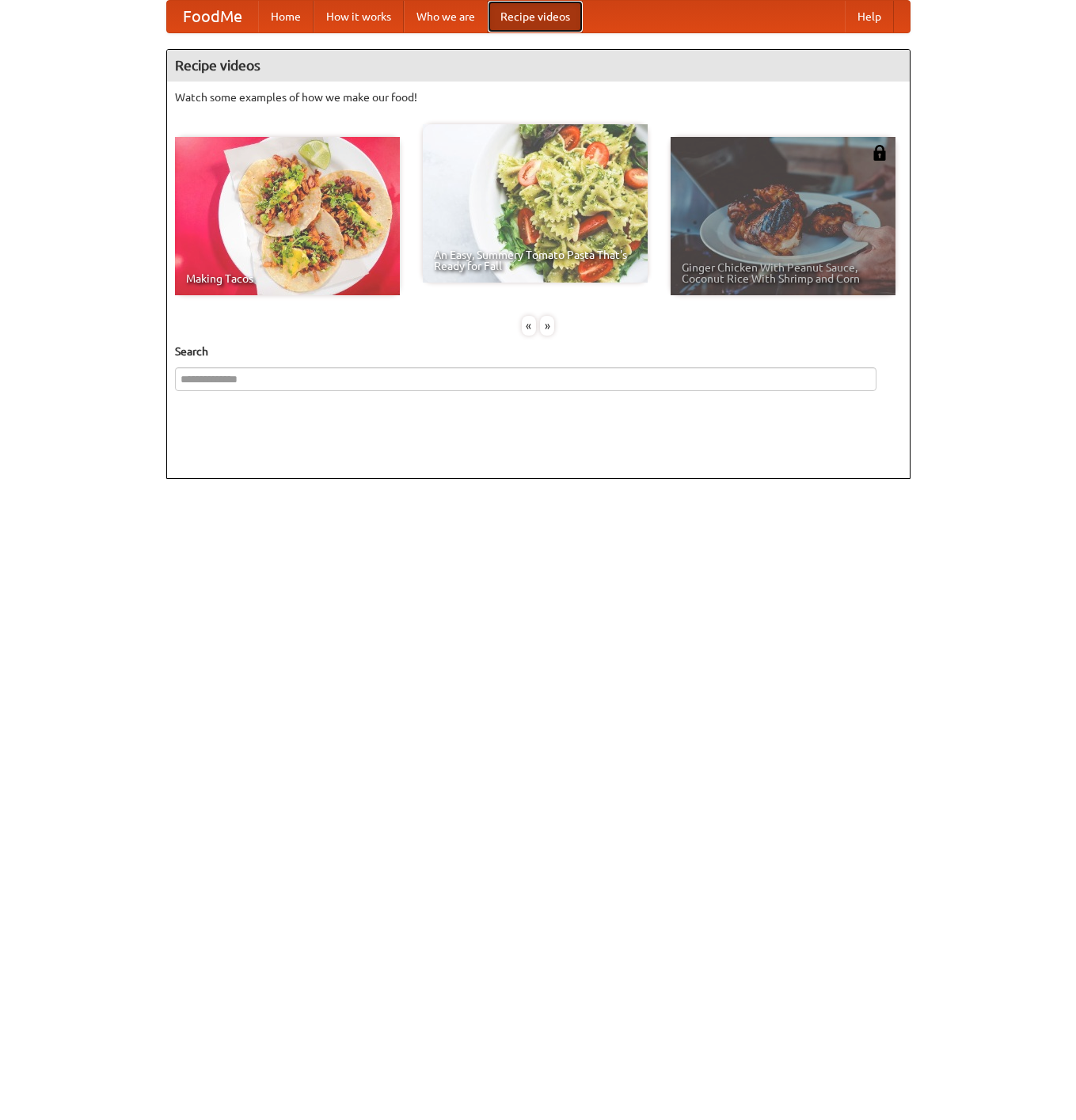 The width and height of the screenshot is (1076, 1120). Describe the element at coordinates (288, 278) in the screenshot. I see `span: Making Tacos` at that location.